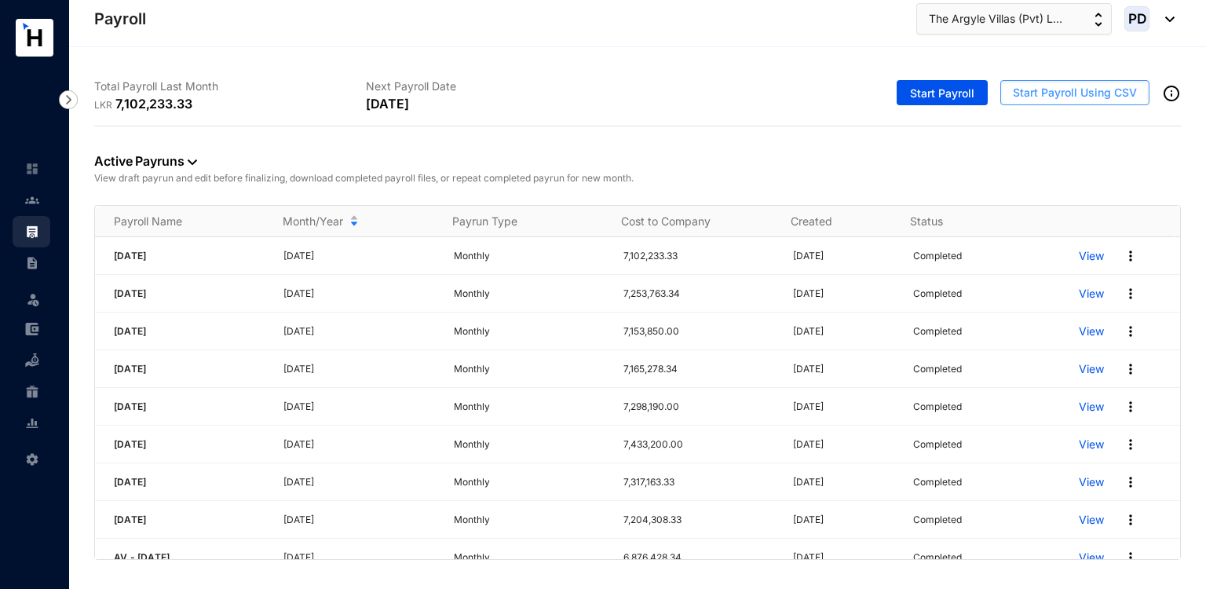 This screenshot has width=1206, height=589. Describe the element at coordinates (145, 161) in the screenshot. I see `a: Active Payruns` at that location.